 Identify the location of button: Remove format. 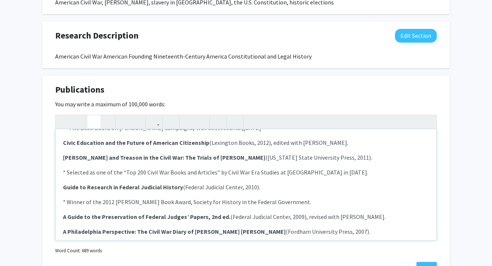
(218, 122).